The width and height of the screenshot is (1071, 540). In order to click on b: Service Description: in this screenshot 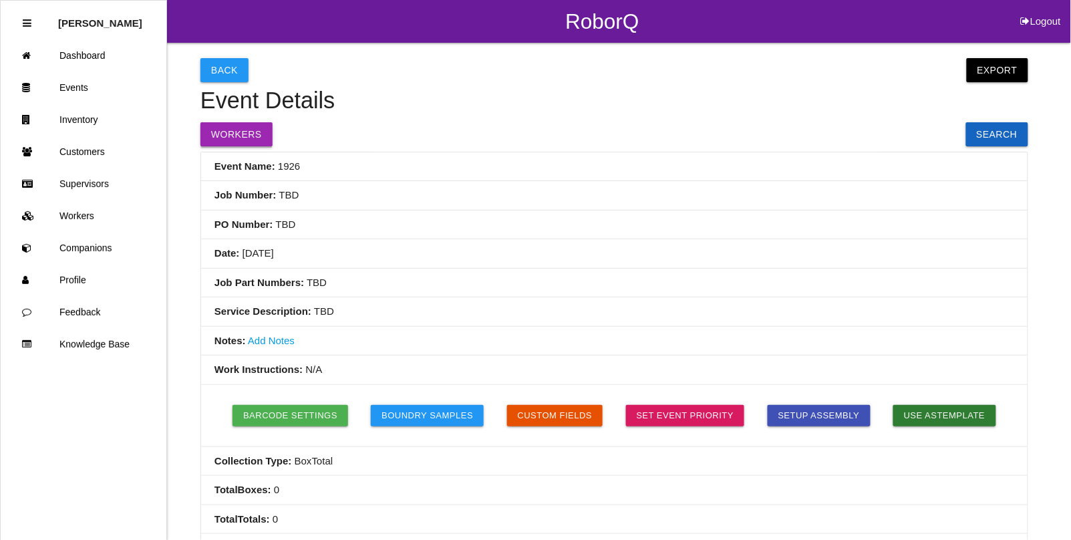, I will do `click(263, 311)`.